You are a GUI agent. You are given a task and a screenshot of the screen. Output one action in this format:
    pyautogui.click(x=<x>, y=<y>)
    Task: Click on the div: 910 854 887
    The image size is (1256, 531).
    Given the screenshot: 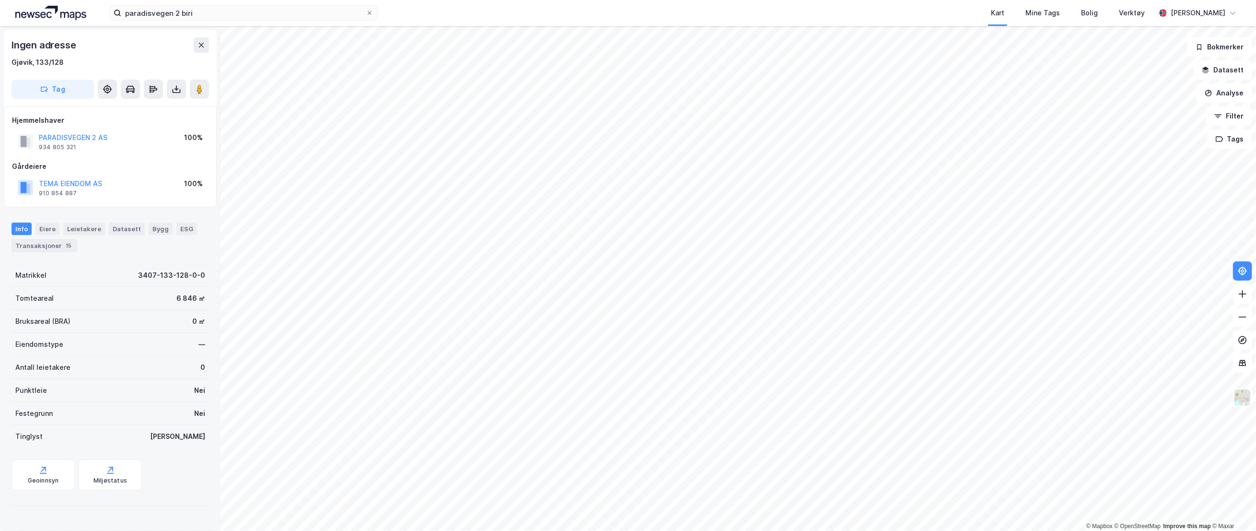 What is the action you would take?
    pyautogui.click(x=58, y=193)
    